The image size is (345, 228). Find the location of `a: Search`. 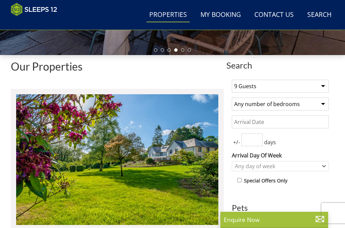

a: Search is located at coordinates (320, 15).